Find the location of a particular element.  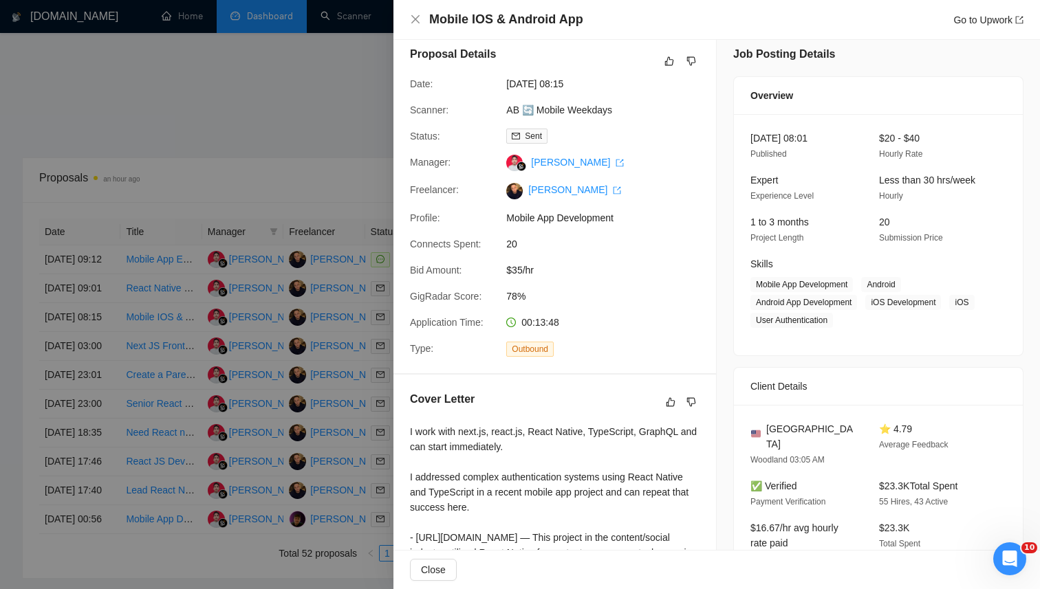

h5: Job Posting Details is located at coordinates (784, 54).